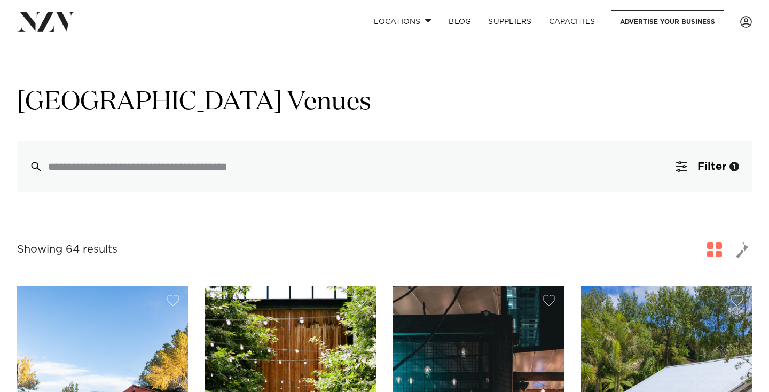  What do you see at coordinates (572, 21) in the screenshot?
I see `a: Capacities` at bounding box center [572, 21].